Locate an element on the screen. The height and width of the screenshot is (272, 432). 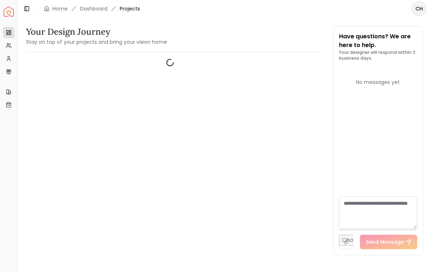
nav: breadcrumb is located at coordinates (92, 9).